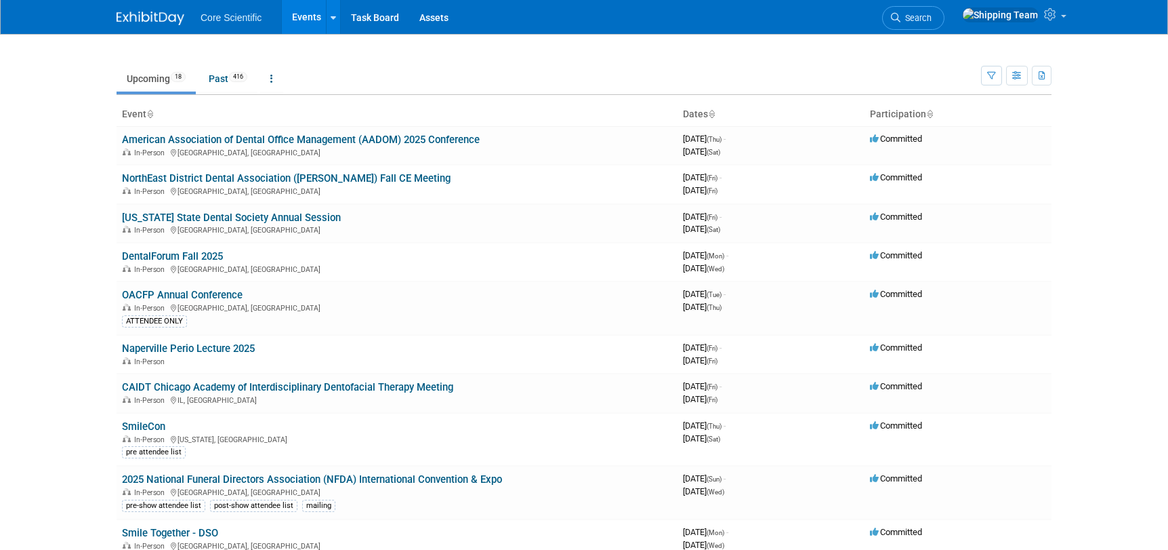 The height and width of the screenshot is (550, 1168). What do you see at coordinates (172, 256) in the screenshot?
I see `a: DentalForum Fall 2025` at bounding box center [172, 256].